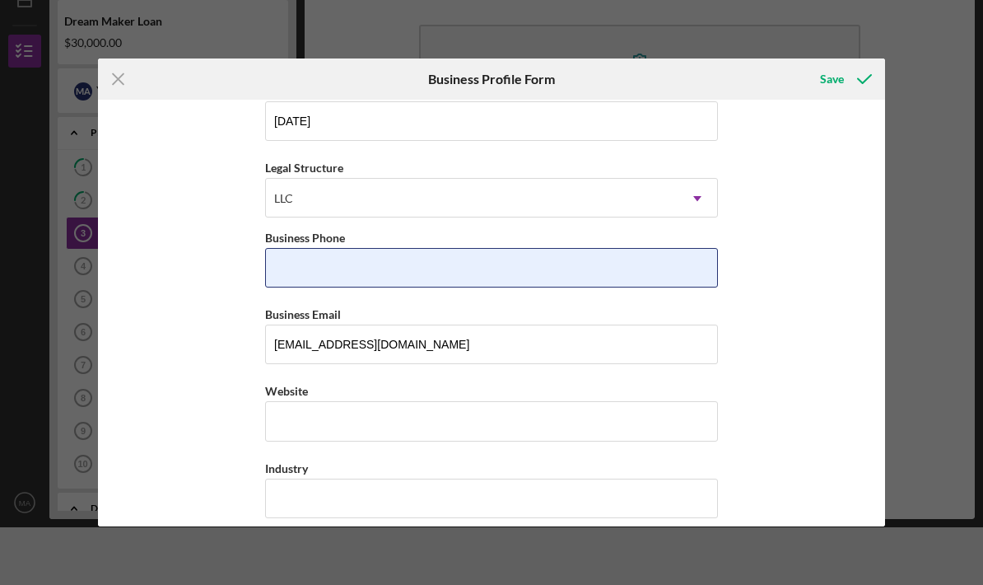 This screenshot has width=983, height=585. What do you see at coordinates (492, 79) in the screenshot?
I see `h6: Business Profile Form` at bounding box center [492, 79].